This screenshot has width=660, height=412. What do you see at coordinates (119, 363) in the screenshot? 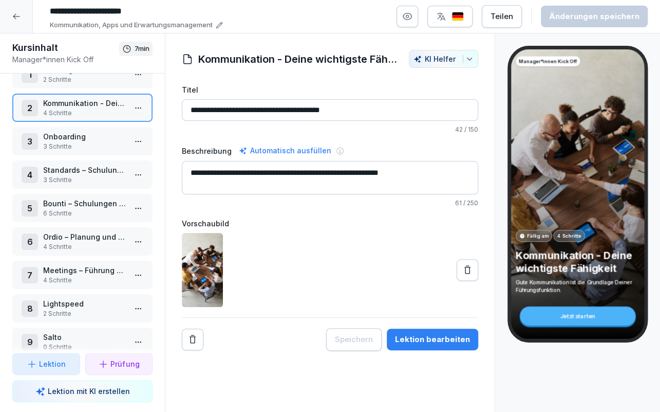
I see `button: Prüfung` at bounding box center [119, 363].